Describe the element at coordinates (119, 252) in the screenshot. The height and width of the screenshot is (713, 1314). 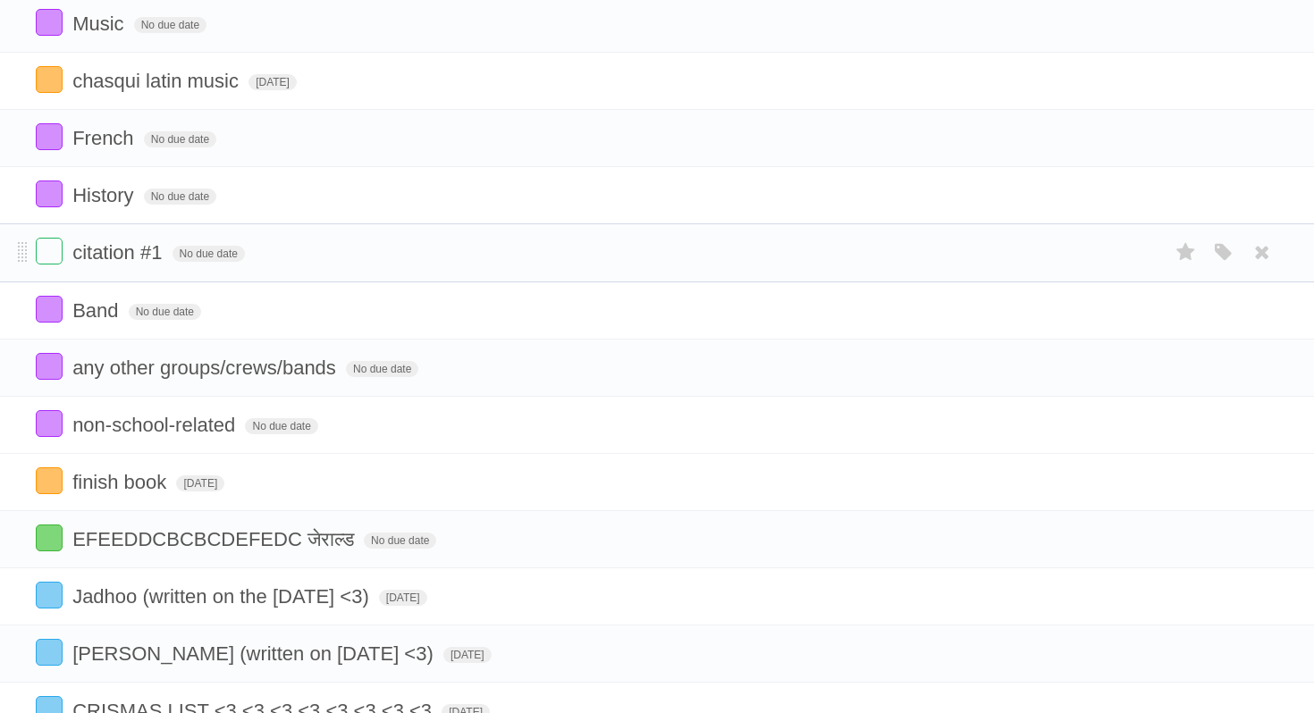
I see `span: citation #1` at that location.